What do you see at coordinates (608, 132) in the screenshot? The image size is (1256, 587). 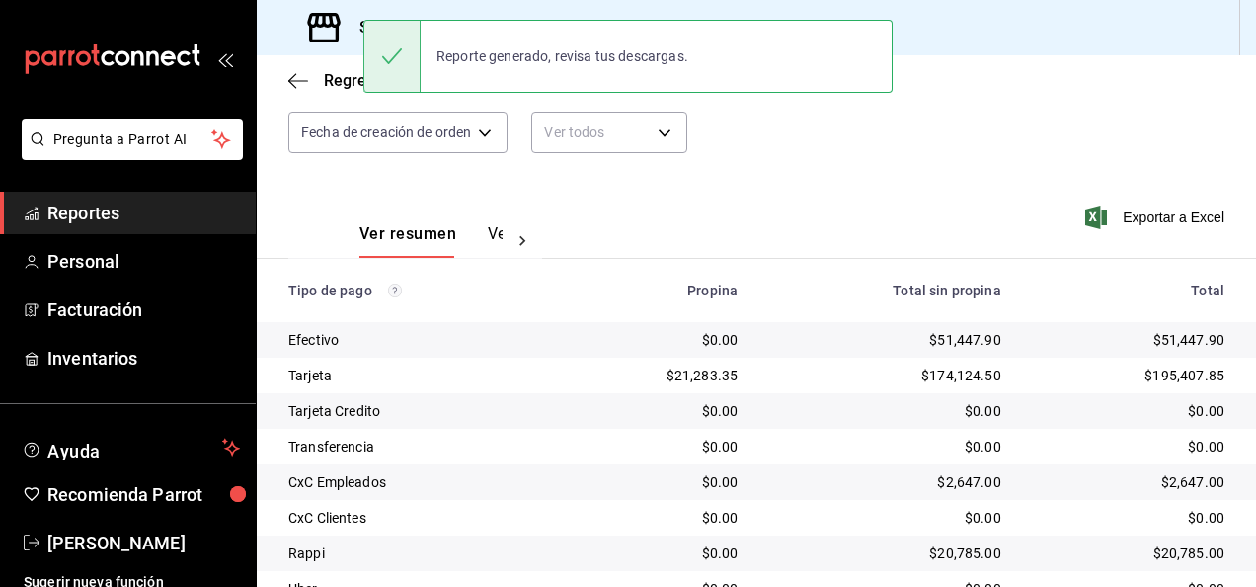 I see `div: Ver todos` at bounding box center [608, 132].